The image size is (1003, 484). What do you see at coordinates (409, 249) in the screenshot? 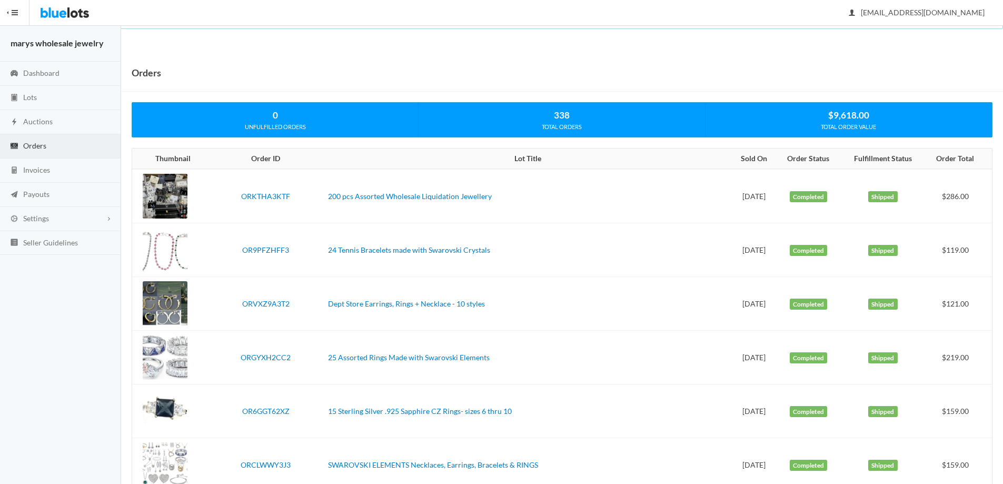
I see `a: 24 Tennis Bracelets made with Swarovski Crystals` at bounding box center [409, 249].